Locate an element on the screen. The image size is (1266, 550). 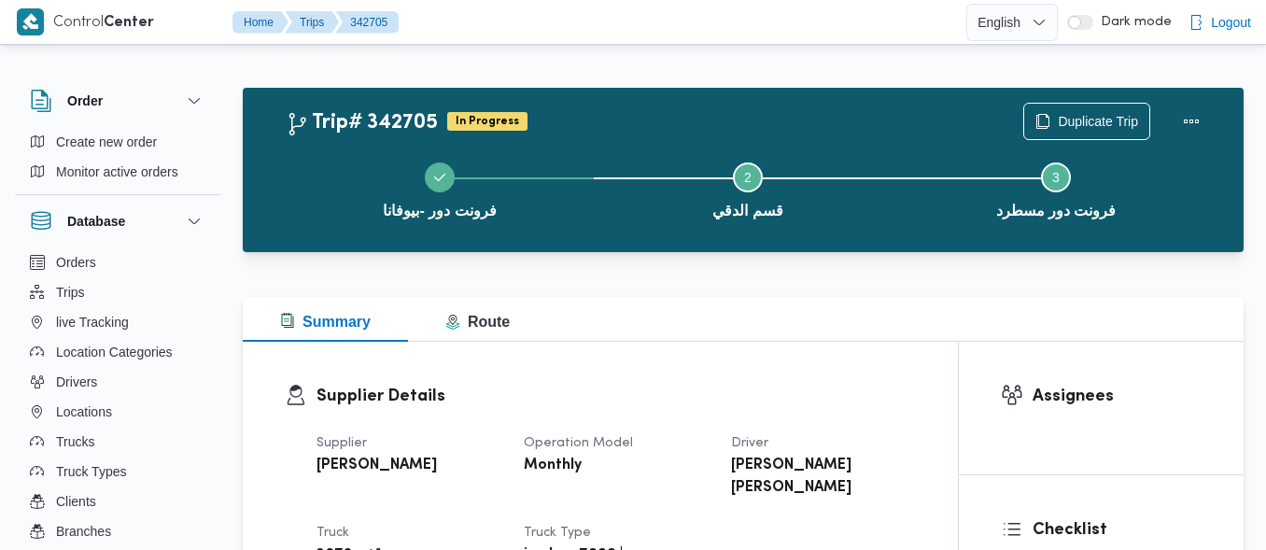
button: live Tracking is located at coordinates (118, 322).